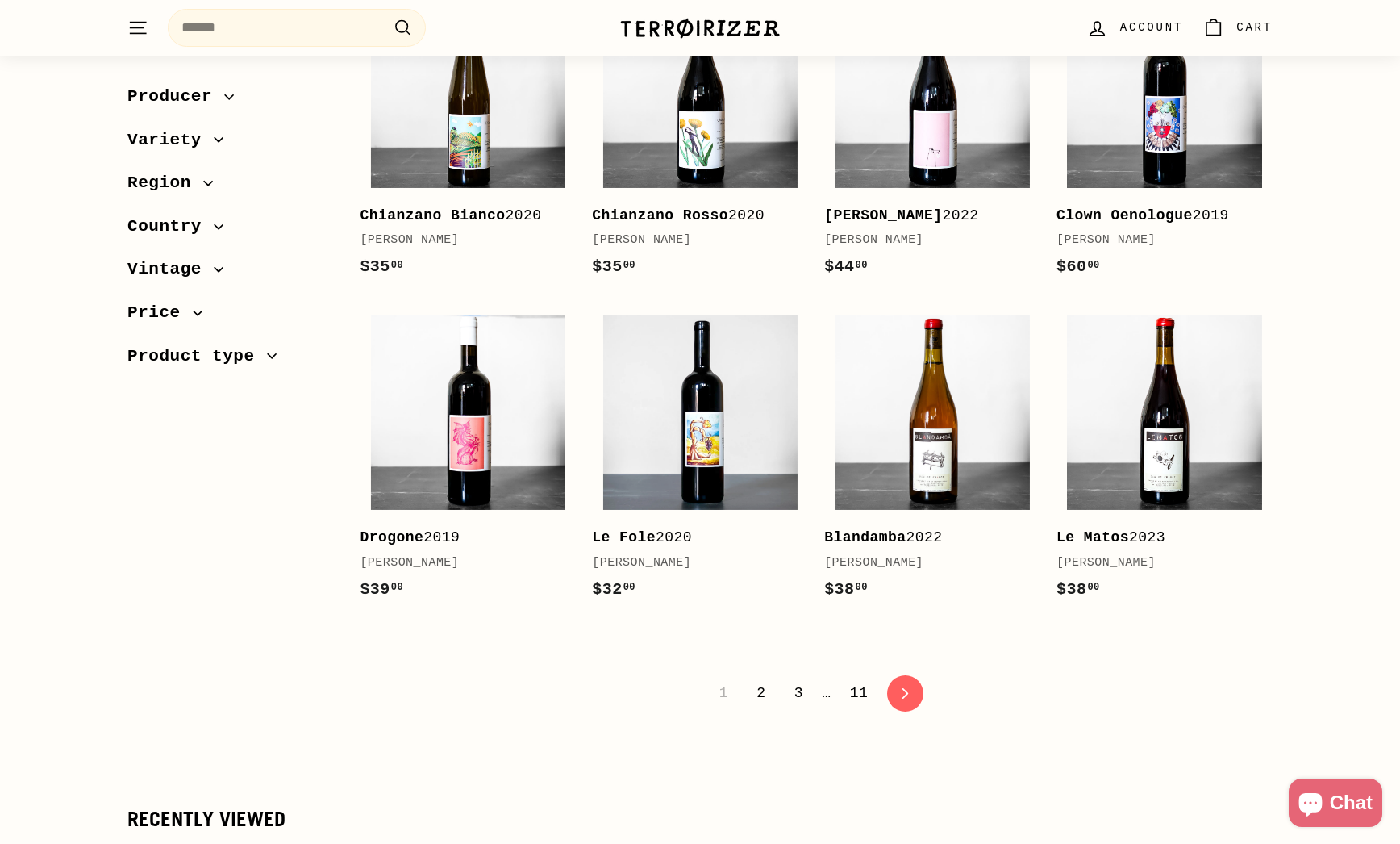 This screenshot has height=844, width=1400. I want to click on span: $32, so click(614, 589).